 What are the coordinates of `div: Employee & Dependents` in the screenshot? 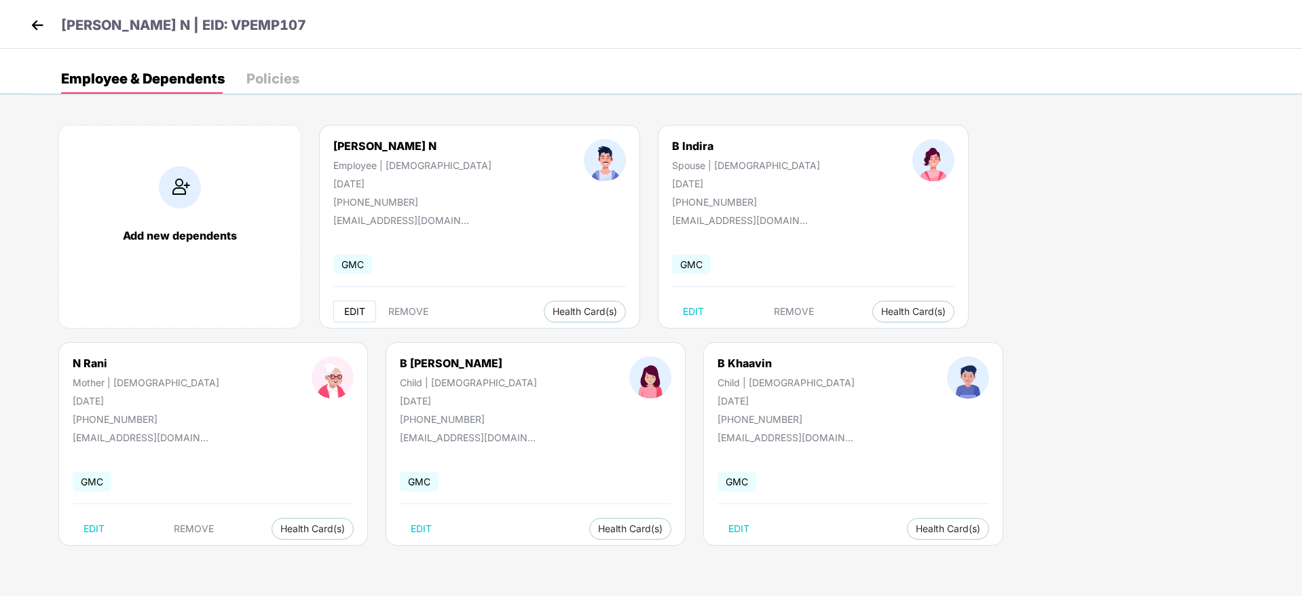 It's located at (143, 79).